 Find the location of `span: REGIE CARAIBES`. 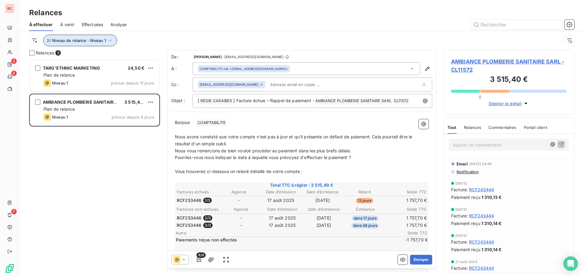

span: REGIE CARAIBES is located at coordinates (216, 101).